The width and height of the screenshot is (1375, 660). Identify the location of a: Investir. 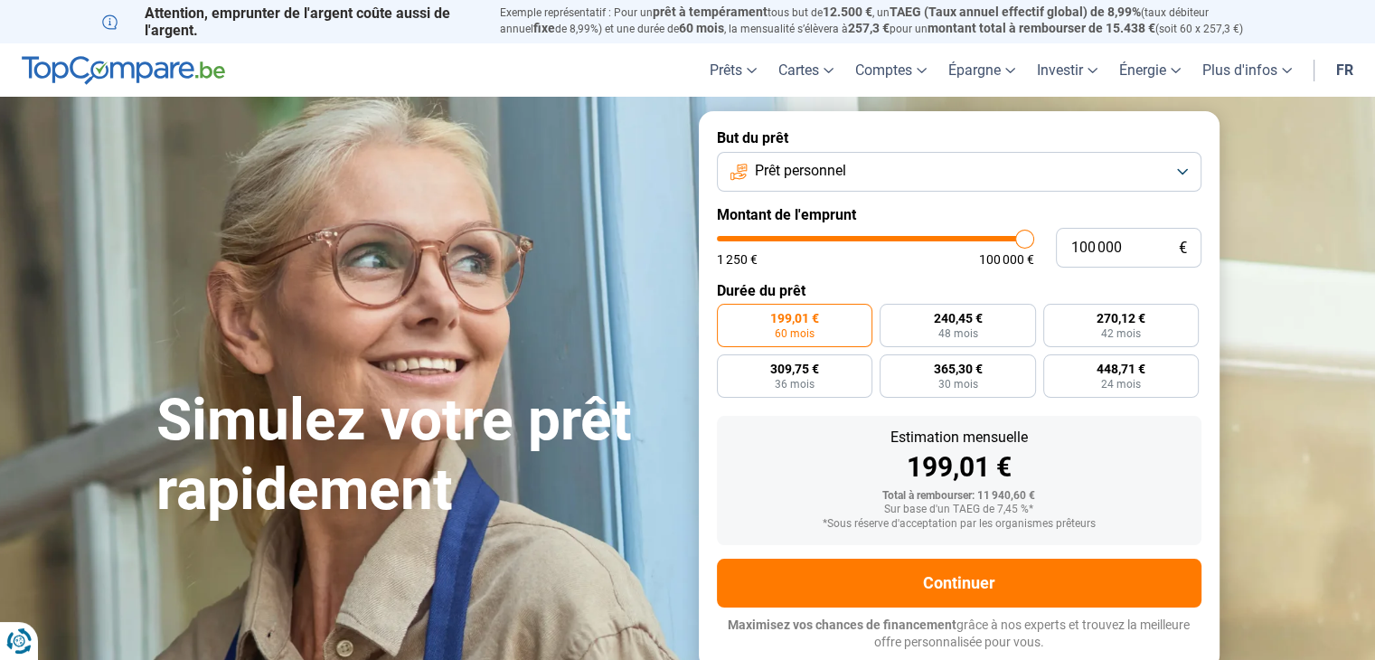
(1066, 70).